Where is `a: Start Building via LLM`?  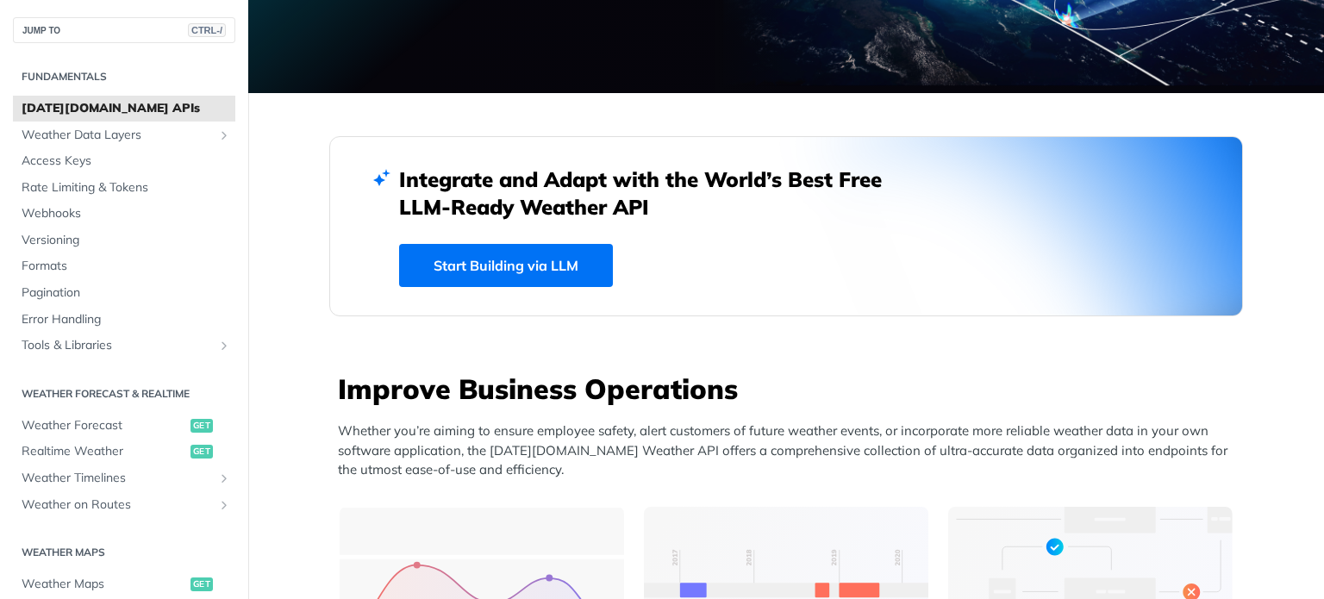 a: Start Building via LLM is located at coordinates (506, 266).